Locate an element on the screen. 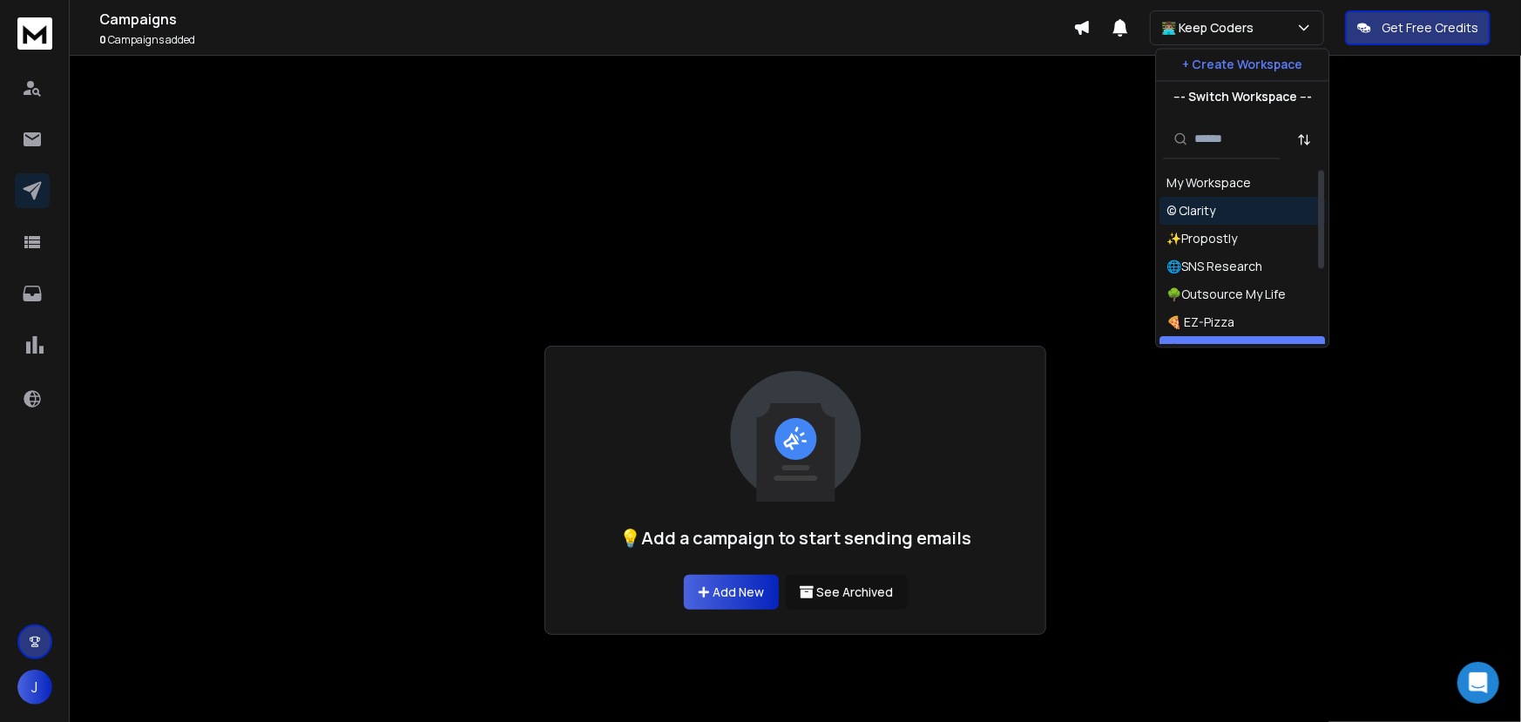 This screenshot has width=1521, height=722. span: 0 is located at coordinates (103, 39).